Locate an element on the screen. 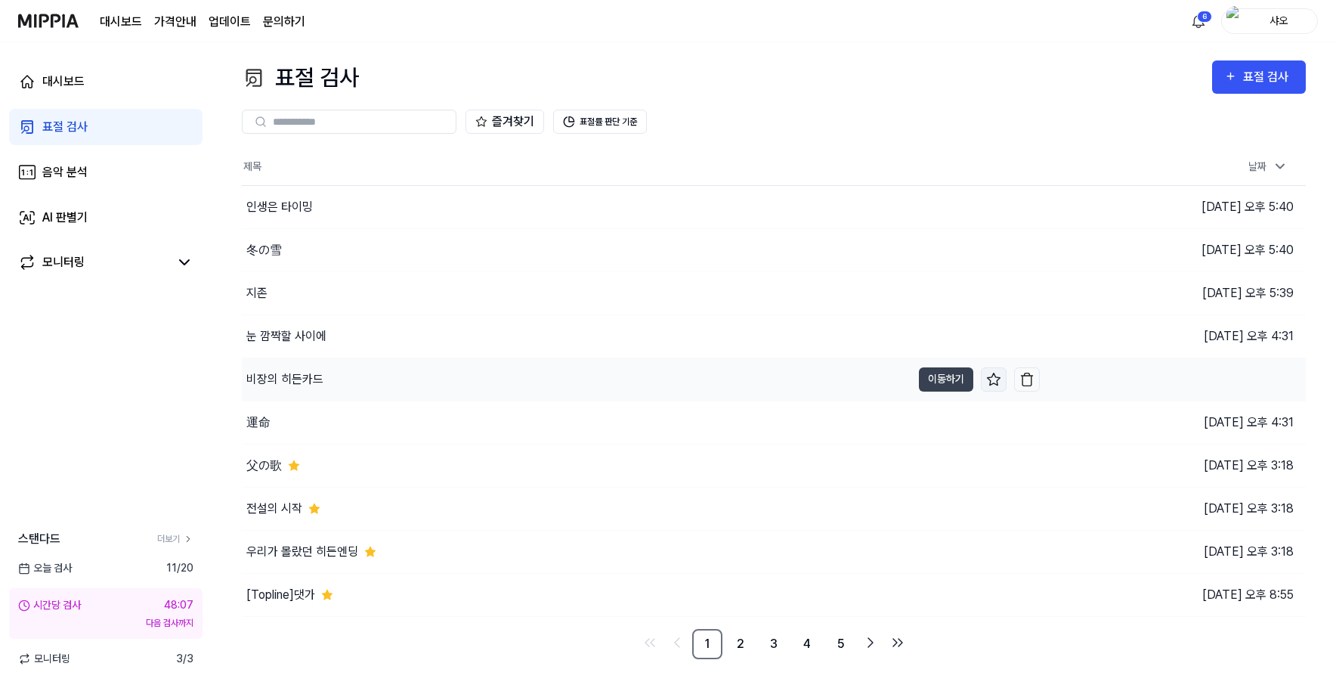 The height and width of the screenshot is (688, 1336). div: 시간당 검사 is located at coordinates (49, 605).